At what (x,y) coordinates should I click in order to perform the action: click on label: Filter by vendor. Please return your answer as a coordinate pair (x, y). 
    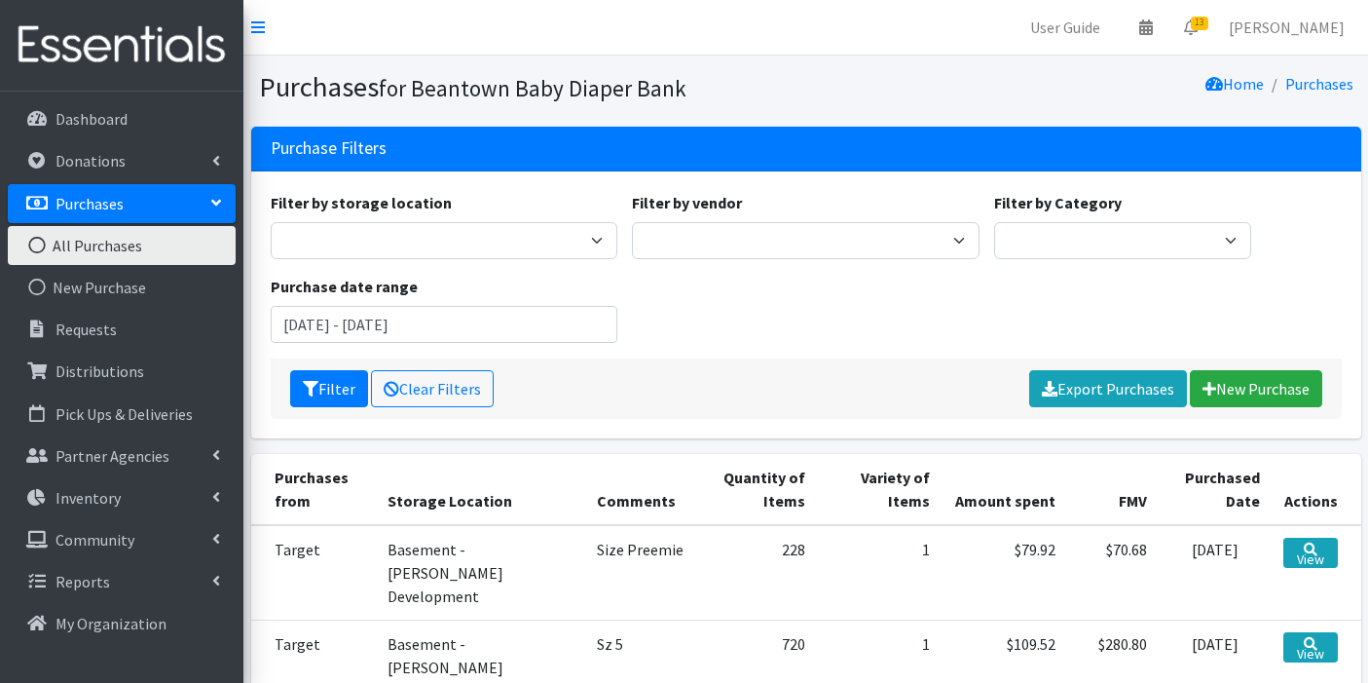
    Looking at the image, I should click on (686, 203).